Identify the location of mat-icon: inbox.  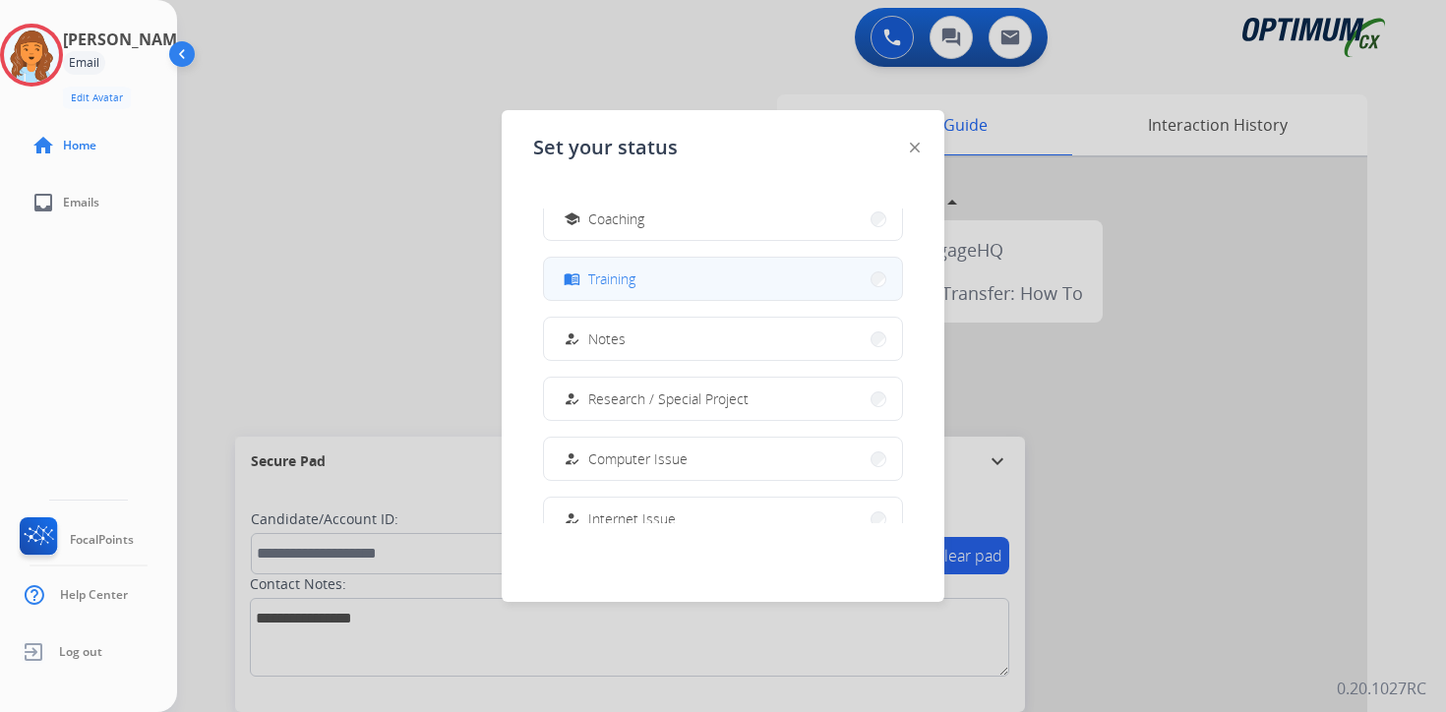
(43, 203).